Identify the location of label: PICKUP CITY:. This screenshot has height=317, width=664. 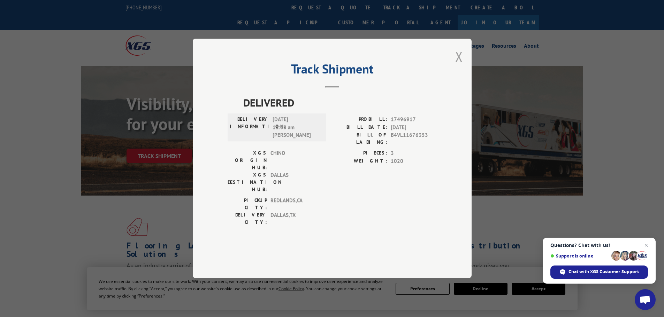
(247, 205).